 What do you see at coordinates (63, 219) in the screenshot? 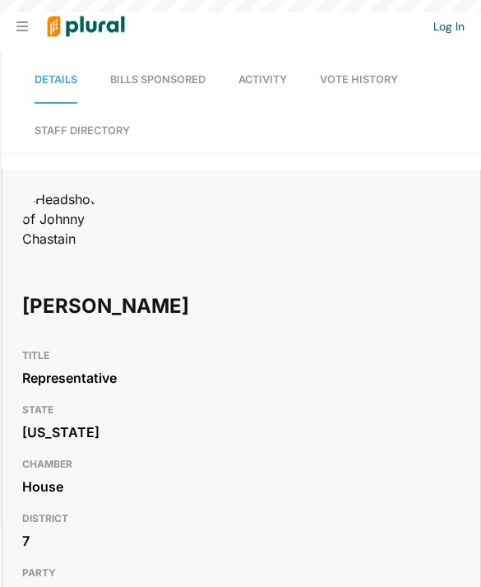
I see `img: Headshot of Johnny Chastain` at bounding box center [63, 219].